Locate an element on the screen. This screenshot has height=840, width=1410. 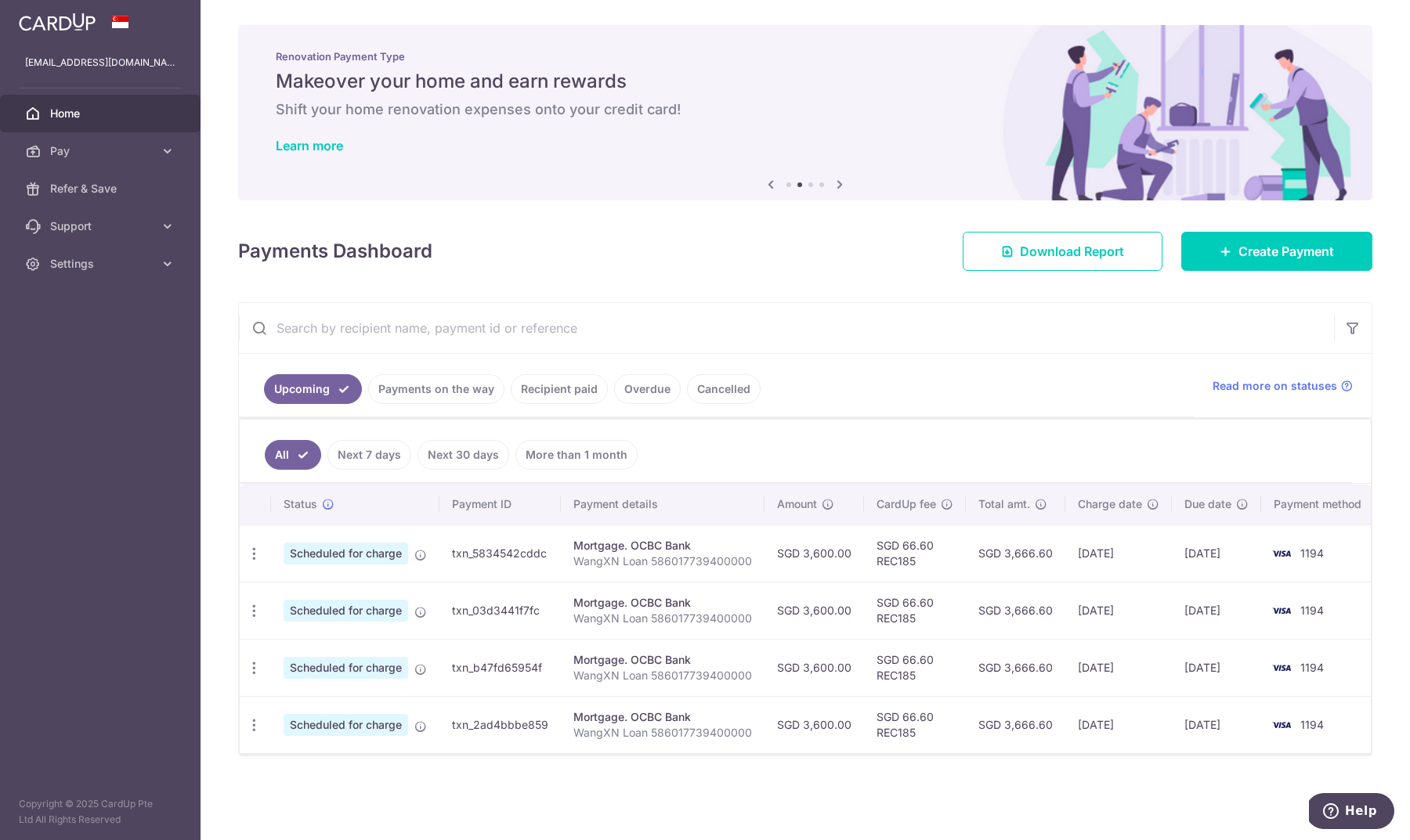
a: Download Report is located at coordinates (1062, 252).